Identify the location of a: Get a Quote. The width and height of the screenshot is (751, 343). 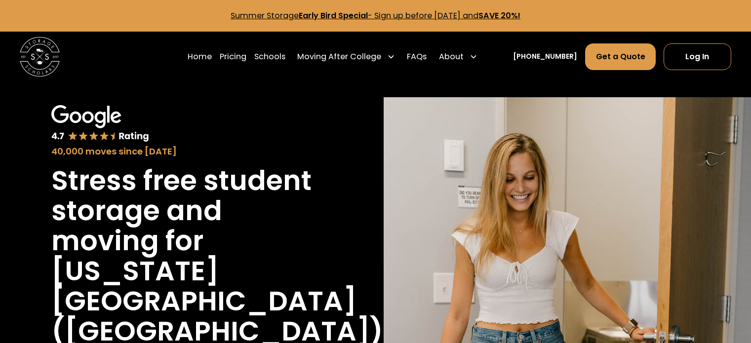
(620, 57).